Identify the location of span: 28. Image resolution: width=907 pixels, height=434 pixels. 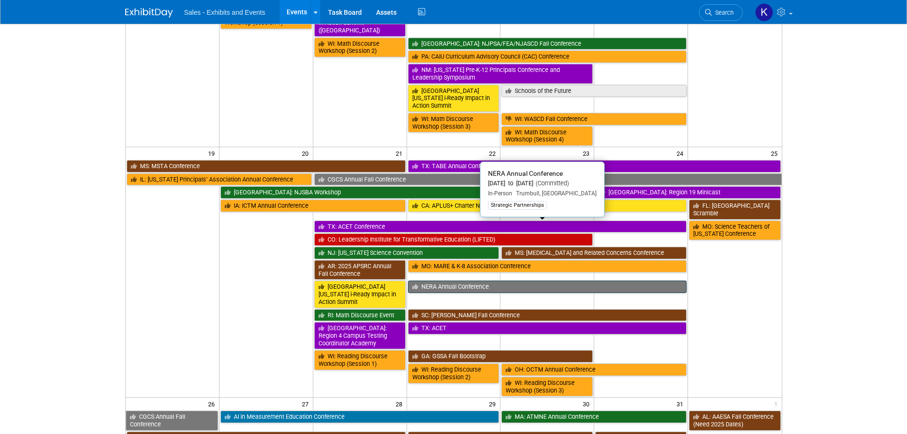
(400, 403).